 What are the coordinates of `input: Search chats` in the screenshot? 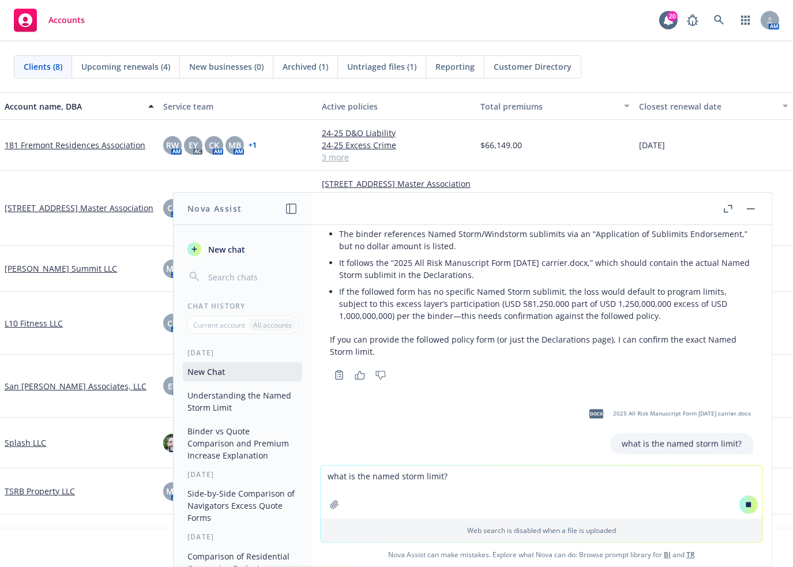 It's located at (251, 277).